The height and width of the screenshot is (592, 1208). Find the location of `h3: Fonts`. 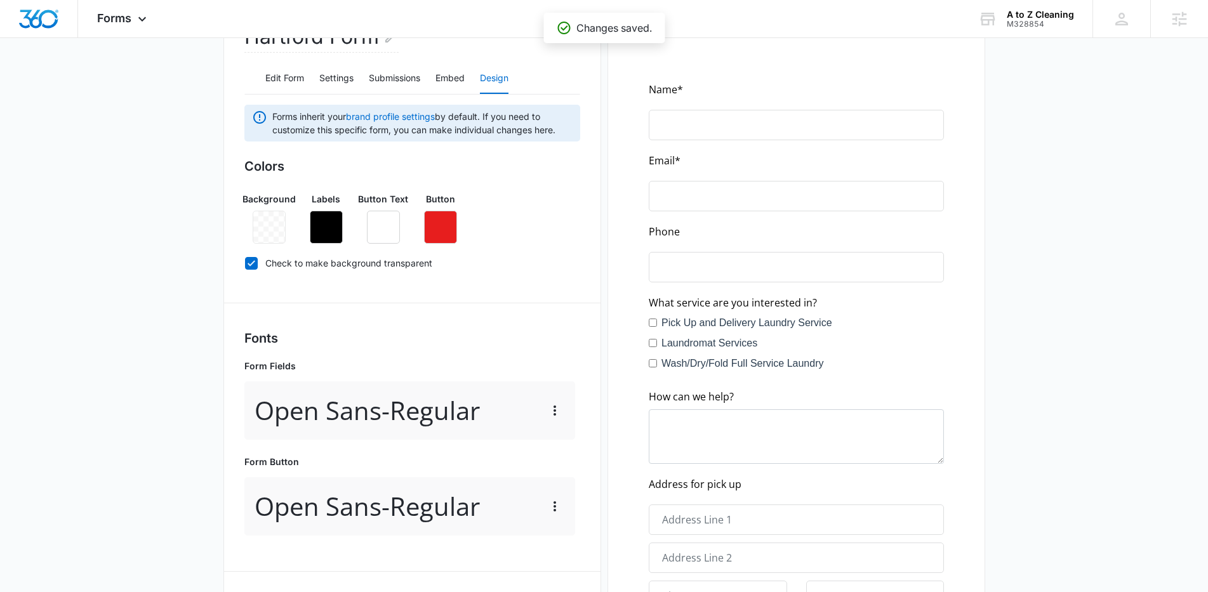

h3: Fonts is located at coordinates (412, 338).